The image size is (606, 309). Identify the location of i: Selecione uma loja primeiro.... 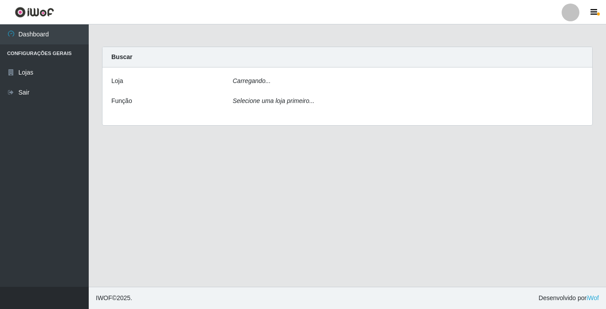
(274, 101).